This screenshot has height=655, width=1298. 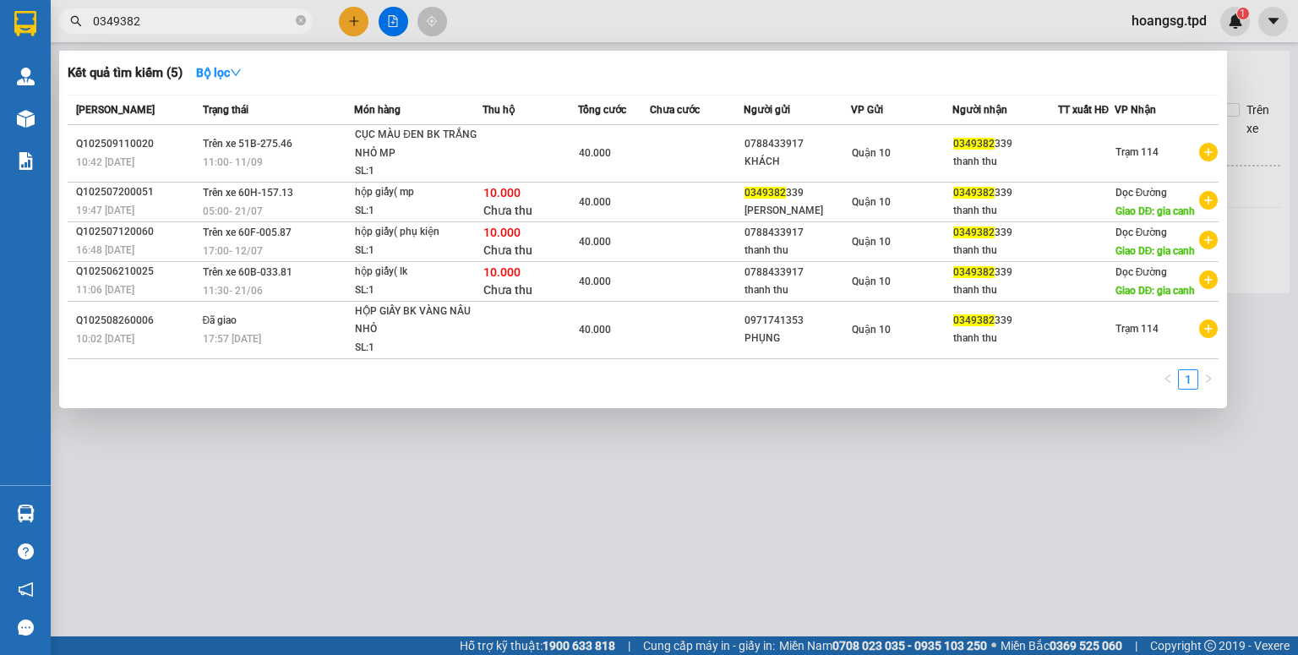 What do you see at coordinates (797, 161) in the screenshot?
I see `div: KHÁCH` at bounding box center [797, 161].